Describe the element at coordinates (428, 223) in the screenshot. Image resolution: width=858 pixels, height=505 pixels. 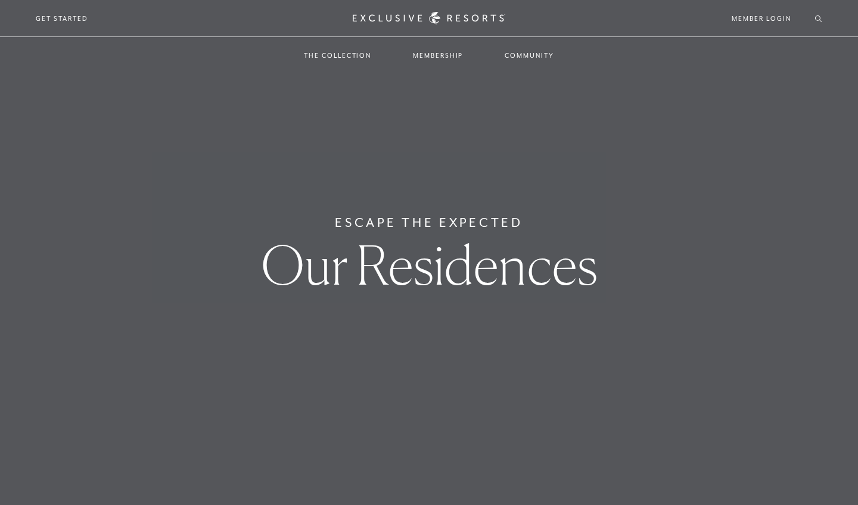
I see `h6: Escape The Expected` at that location.